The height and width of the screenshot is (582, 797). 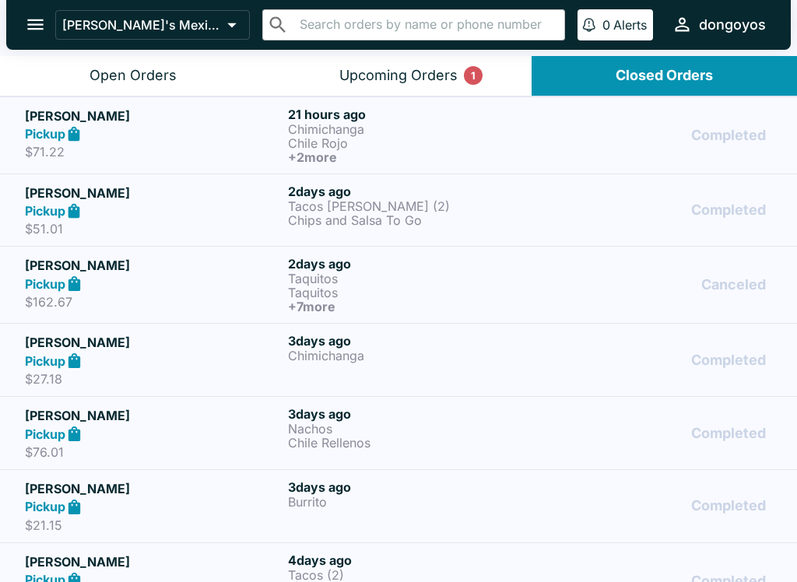 I want to click on p: $76.01, so click(x=153, y=452).